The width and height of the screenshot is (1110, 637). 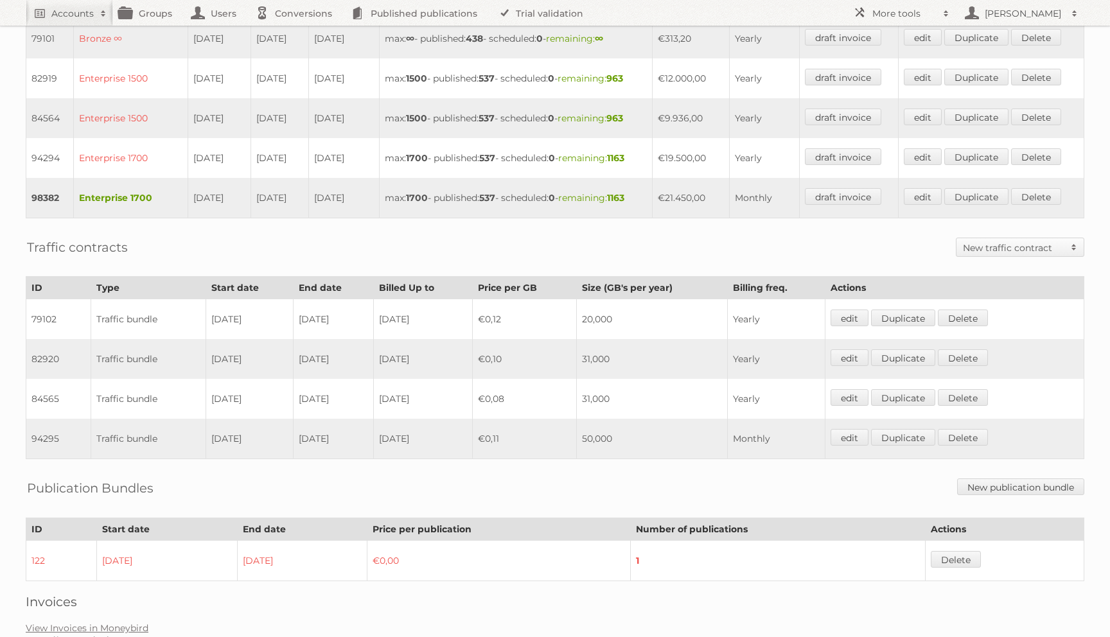 I want to click on td: €313,20, so click(x=691, y=39).